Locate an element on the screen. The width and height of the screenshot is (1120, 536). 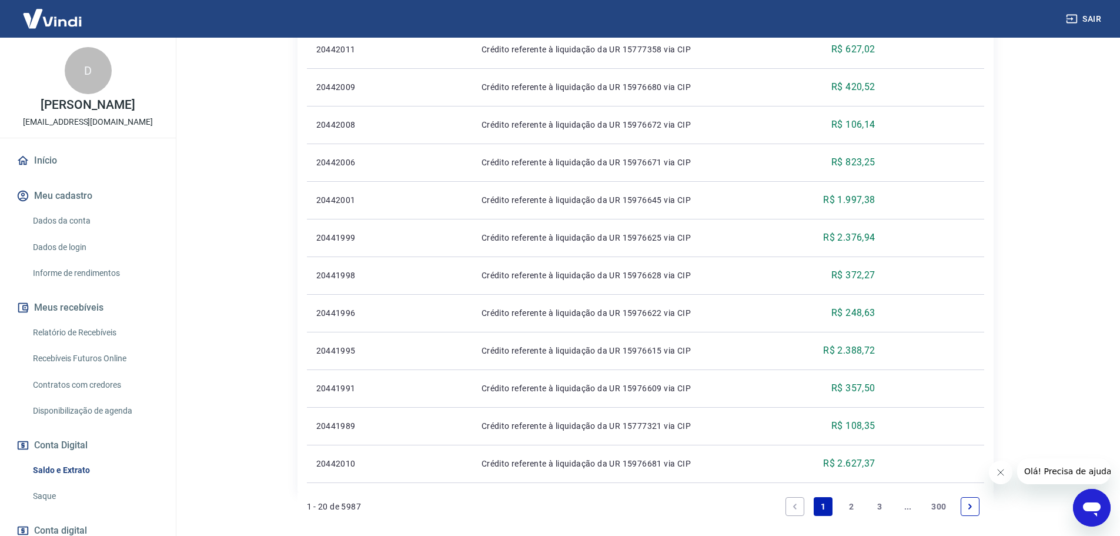
p: Crédito referente à liquidação da UR 15777321 via CIP is located at coordinates (630, 426).